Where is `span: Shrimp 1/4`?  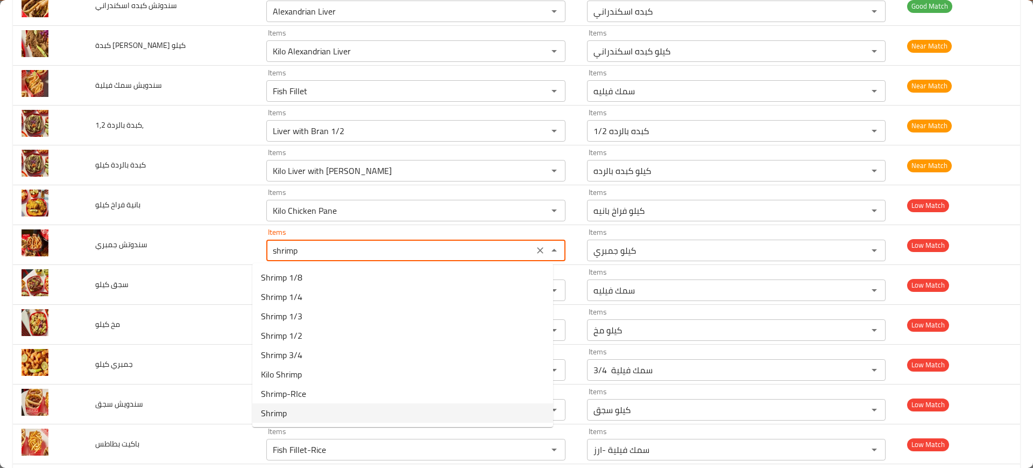 span: Shrimp 1/4 is located at coordinates (281, 297).